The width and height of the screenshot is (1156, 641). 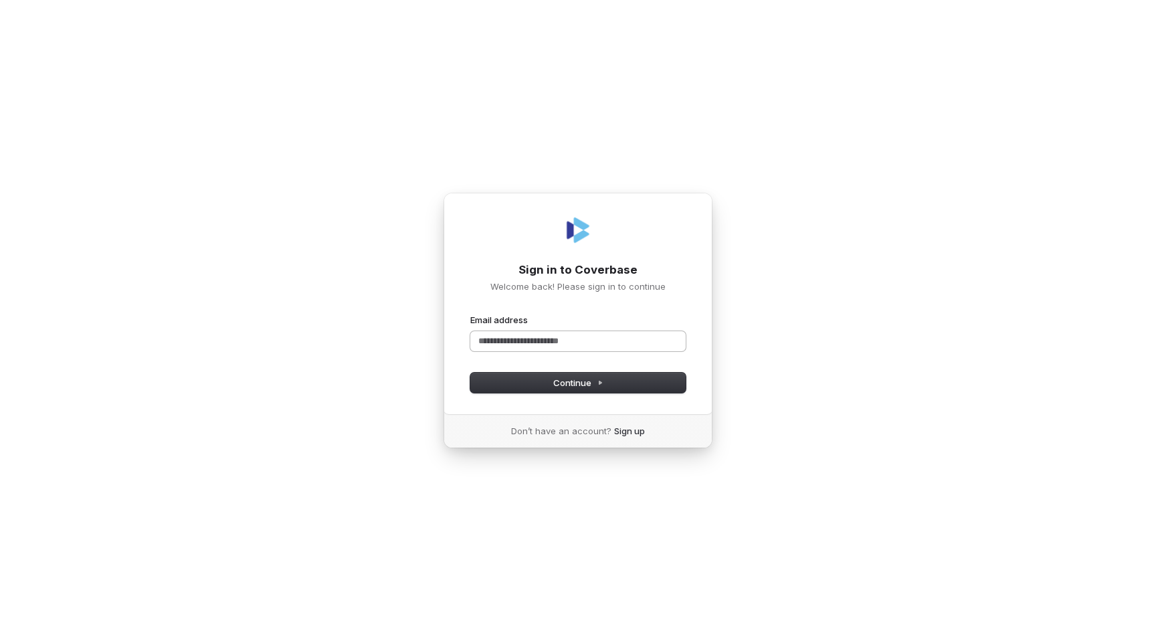 What do you see at coordinates (630, 431) in the screenshot?
I see `a: Sign up` at bounding box center [630, 431].